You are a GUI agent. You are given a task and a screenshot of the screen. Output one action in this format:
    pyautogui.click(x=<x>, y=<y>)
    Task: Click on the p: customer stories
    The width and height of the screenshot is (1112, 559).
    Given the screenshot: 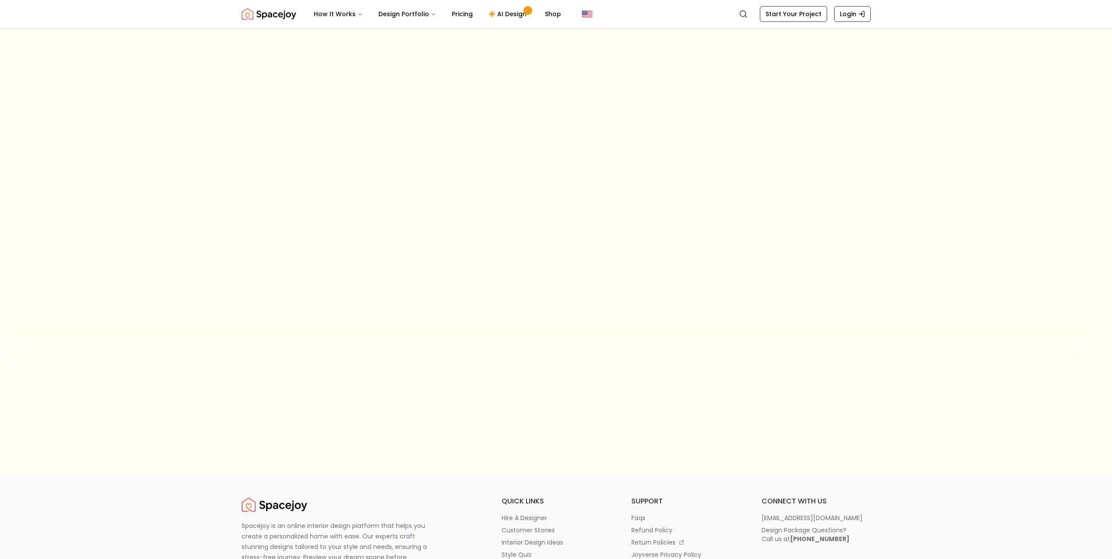 What is the action you would take?
    pyautogui.click(x=528, y=530)
    